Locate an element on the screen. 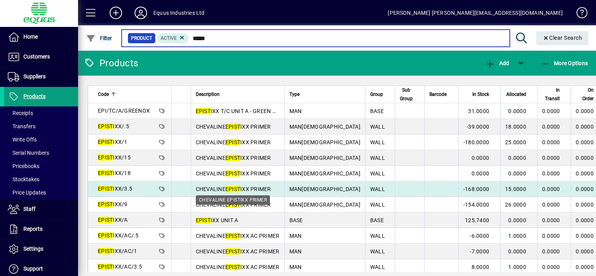 The width and height of the screenshot is (596, 276). span: -168.0000 is located at coordinates (476, 189).